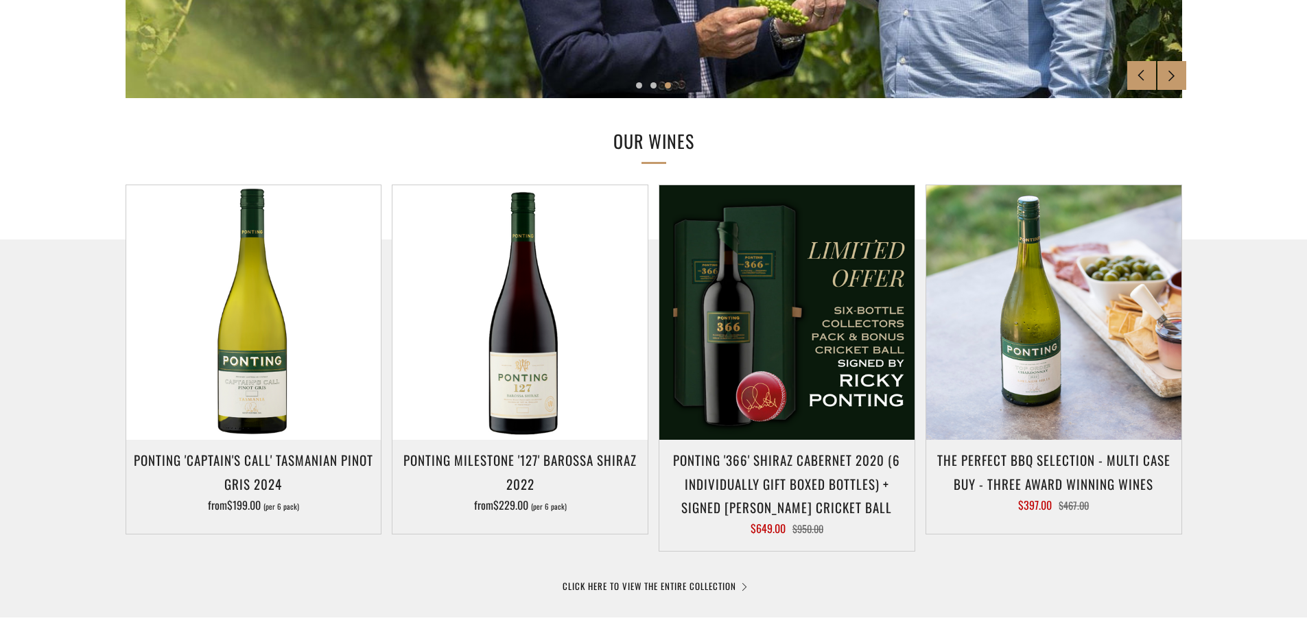 Image resolution: width=1307 pixels, height=625 pixels. What do you see at coordinates (654, 586) in the screenshot?
I see `a: CLICK HERE TO VIEW THE ENTIRE COLLECTION` at bounding box center [654, 586].